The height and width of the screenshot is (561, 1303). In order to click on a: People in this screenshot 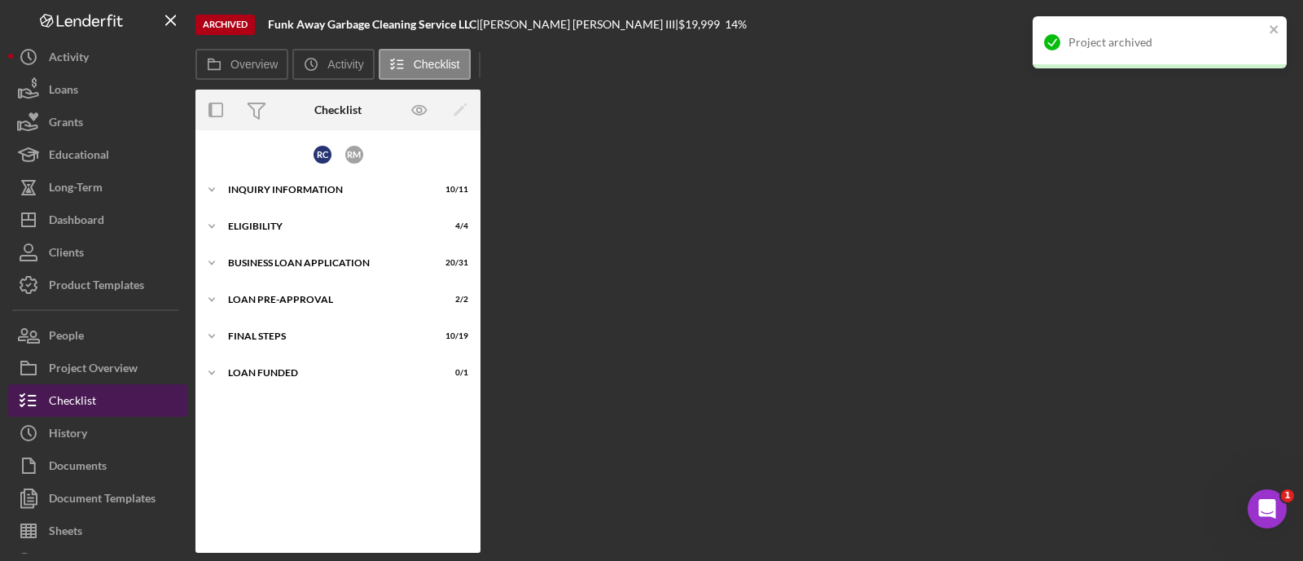, I will do `click(98, 335)`.